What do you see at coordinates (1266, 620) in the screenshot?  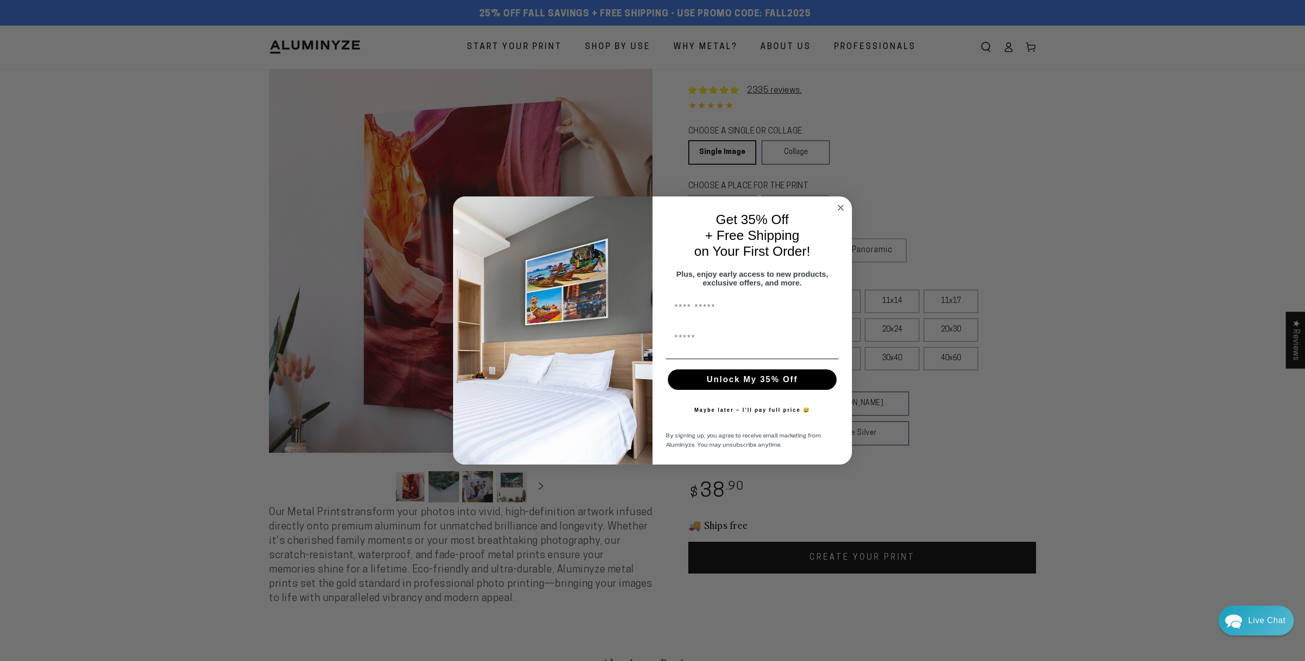 I see `div: Contact Us Directly` at bounding box center [1266, 620].